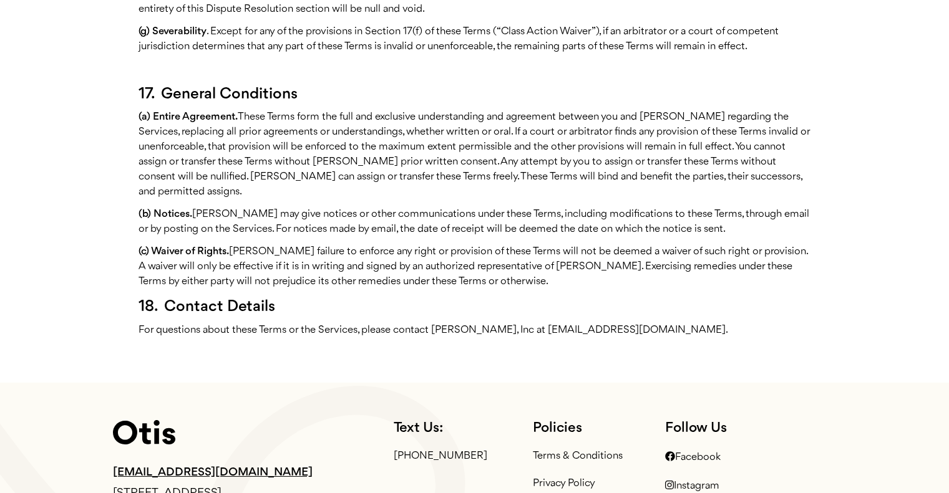  What do you see at coordinates (669, 485) in the screenshot?
I see `span: Instagram` at bounding box center [669, 485].